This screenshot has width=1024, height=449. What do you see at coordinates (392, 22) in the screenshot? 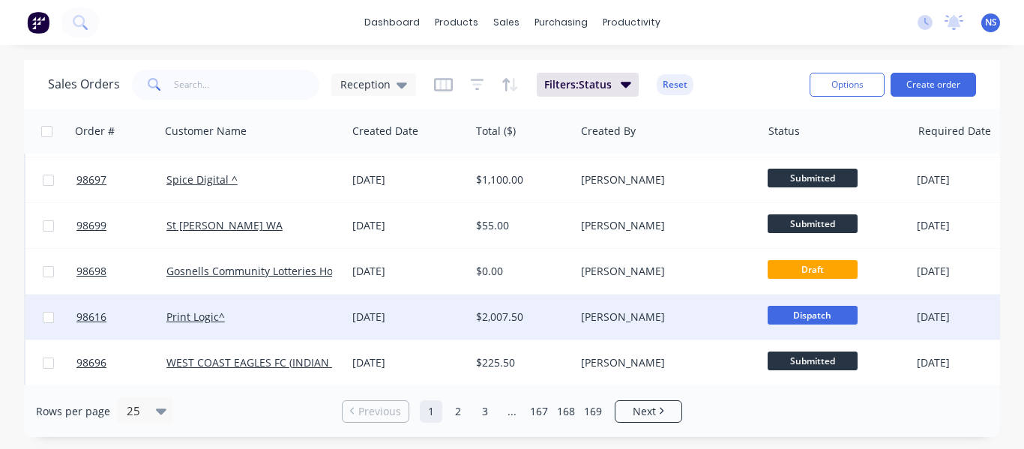
I see `a: dashboard` at bounding box center [392, 22].